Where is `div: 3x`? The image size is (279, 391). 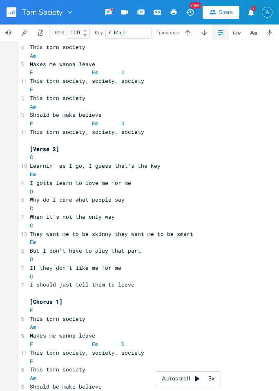 div: 3x is located at coordinates (211, 379).